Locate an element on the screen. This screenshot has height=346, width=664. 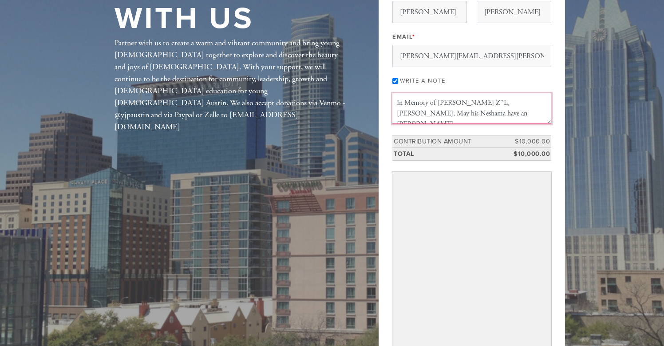
label: Email is located at coordinates (404, 37).